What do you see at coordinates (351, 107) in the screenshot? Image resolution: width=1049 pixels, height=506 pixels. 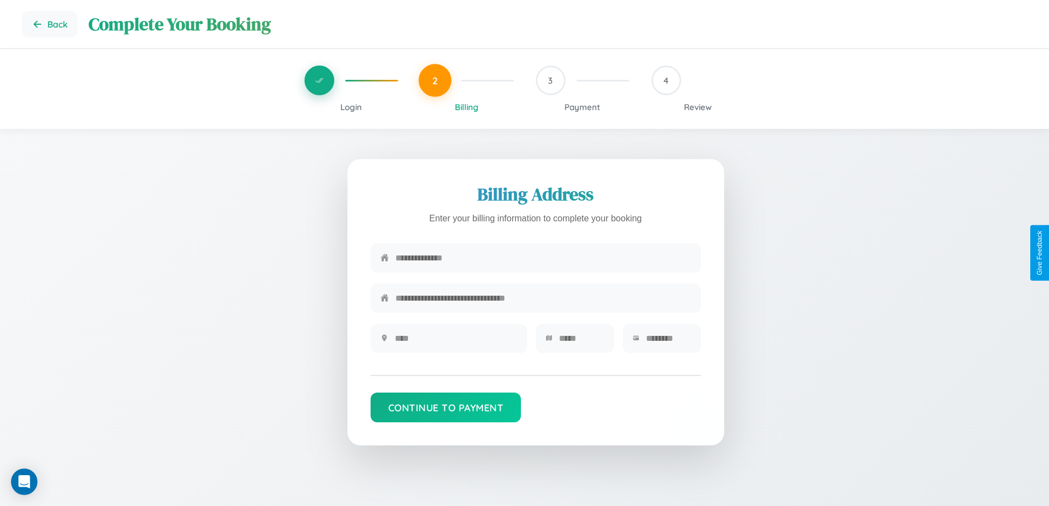 I see `span: Login` at bounding box center [351, 107].